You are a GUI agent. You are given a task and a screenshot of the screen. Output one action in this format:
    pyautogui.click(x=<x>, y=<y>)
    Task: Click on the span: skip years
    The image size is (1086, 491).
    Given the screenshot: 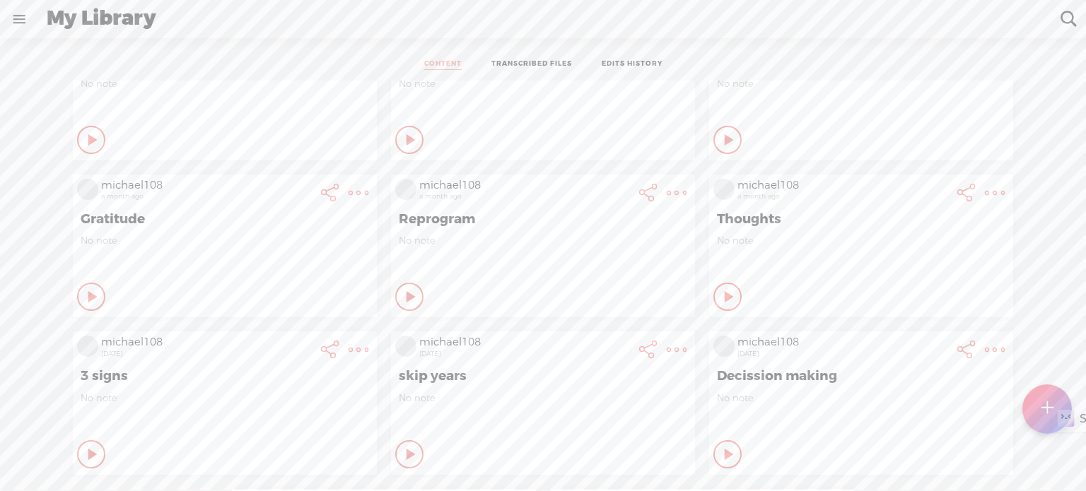 What is the action you would take?
    pyautogui.click(x=543, y=376)
    